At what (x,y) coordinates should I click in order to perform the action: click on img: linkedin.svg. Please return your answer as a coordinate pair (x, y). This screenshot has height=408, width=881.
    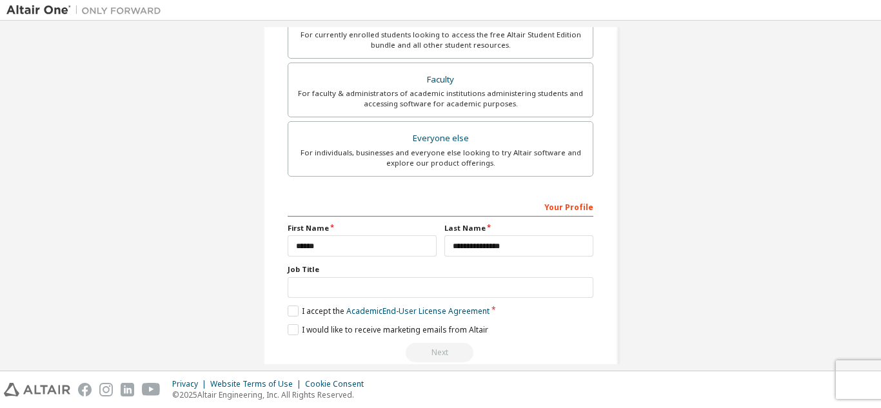
    Looking at the image, I should click on (127, 390).